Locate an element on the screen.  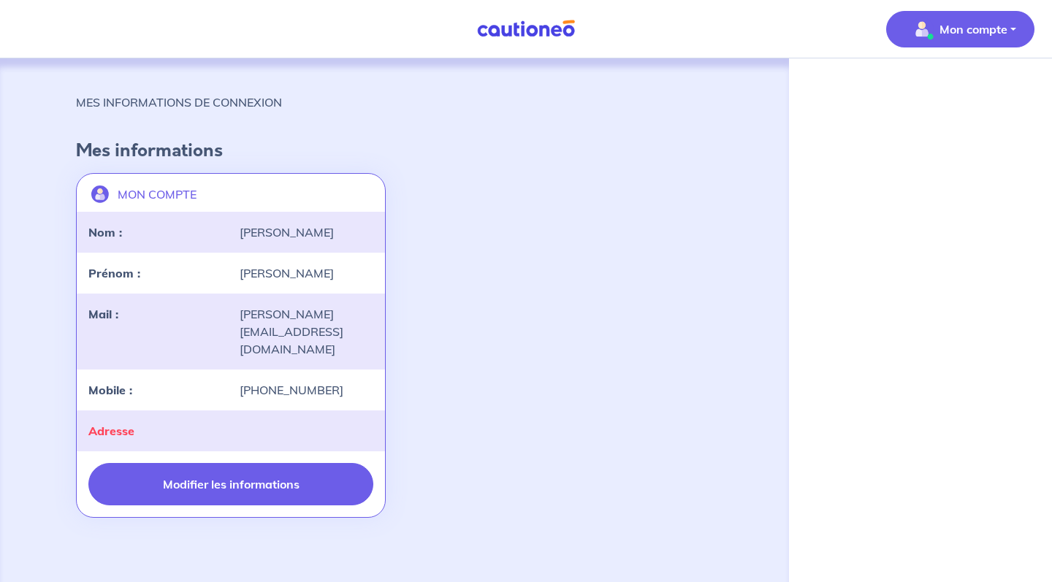
img: illu_account_valid_menu.svg is located at coordinates (922, 29).